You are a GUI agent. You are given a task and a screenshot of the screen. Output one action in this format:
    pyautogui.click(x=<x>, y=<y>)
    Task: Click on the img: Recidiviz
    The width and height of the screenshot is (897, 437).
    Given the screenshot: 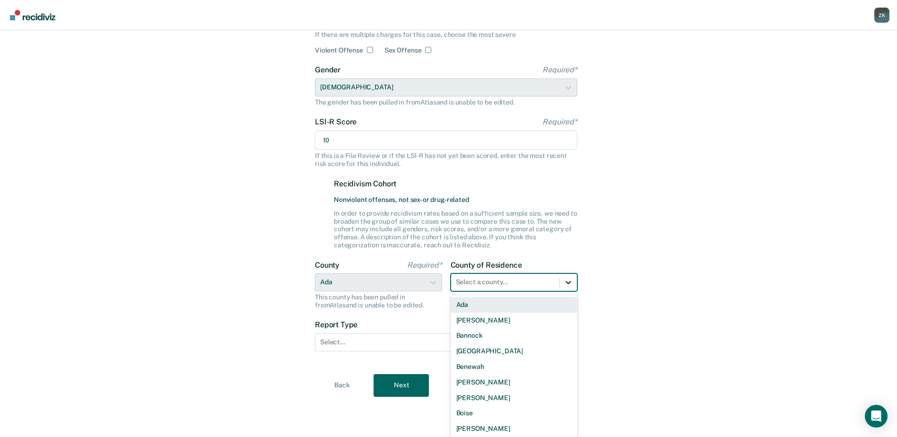 What is the action you would take?
    pyautogui.click(x=33, y=15)
    